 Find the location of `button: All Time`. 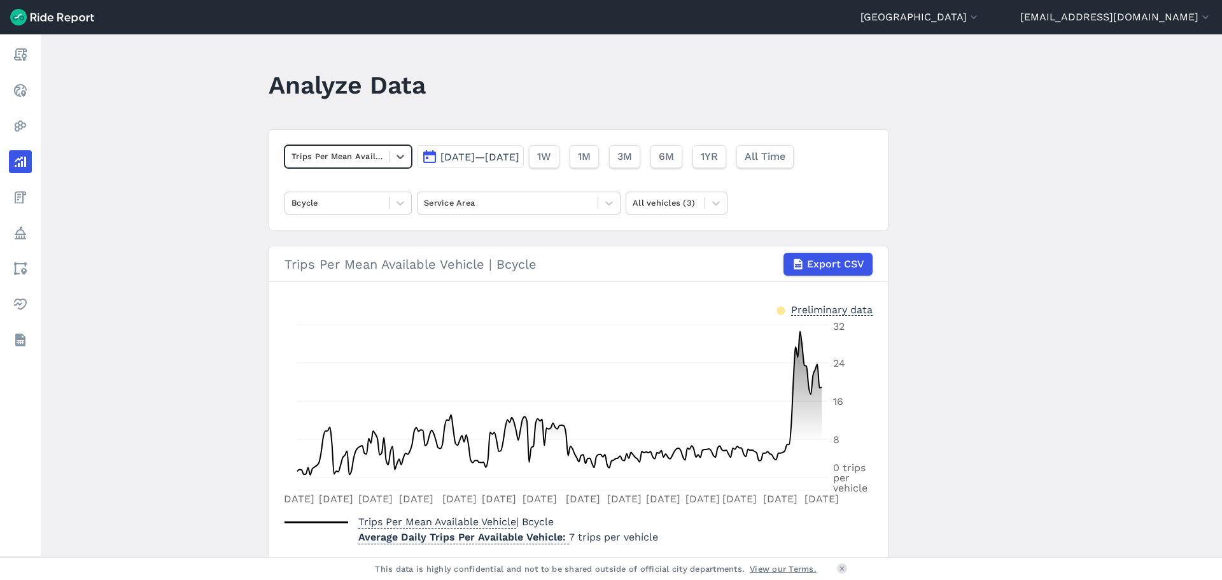

button: All Time is located at coordinates (765, 157).